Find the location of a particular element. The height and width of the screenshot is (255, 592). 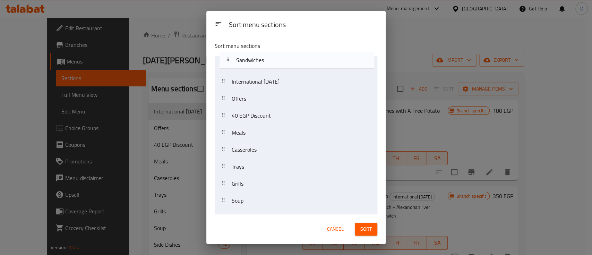

span: Cancel is located at coordinates (335, 229).